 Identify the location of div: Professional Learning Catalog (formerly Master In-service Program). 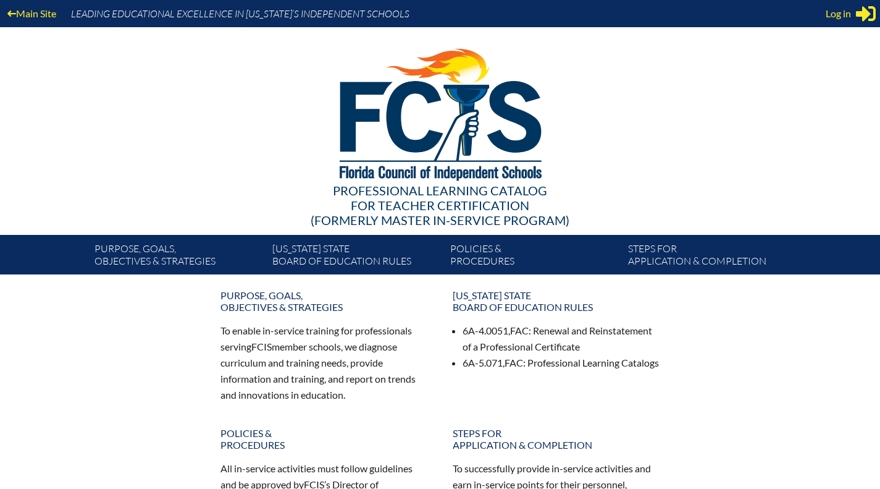
(440, 205).